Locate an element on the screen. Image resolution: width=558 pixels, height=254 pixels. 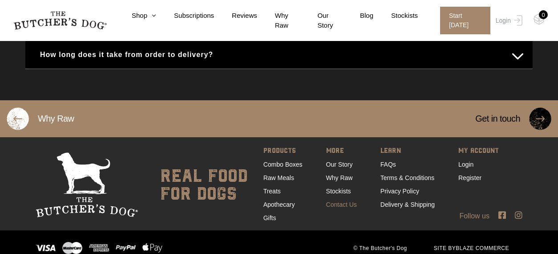
a: Raw Meals is located at coordinates (279, 178).